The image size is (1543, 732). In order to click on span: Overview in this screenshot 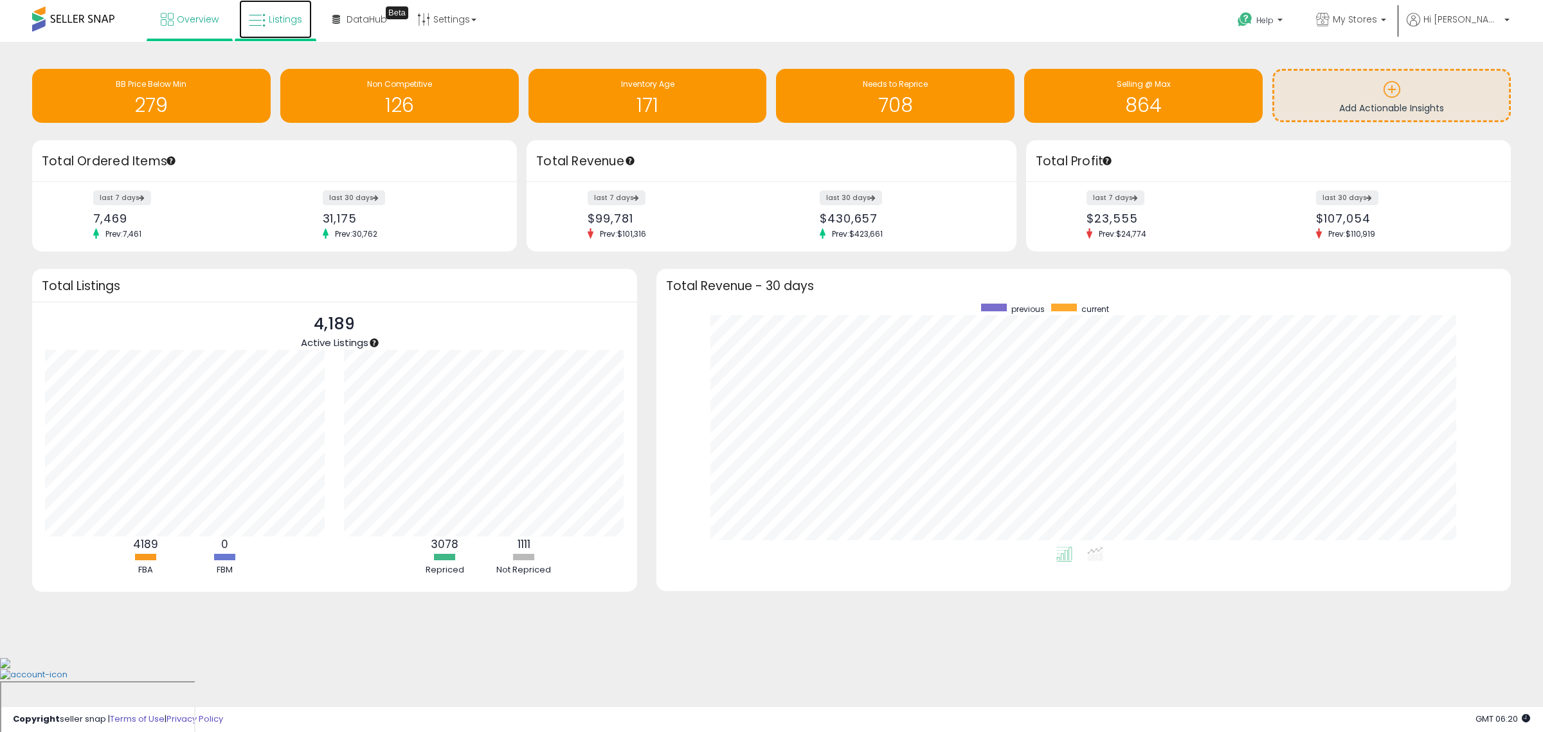, I will do `click(197, 19)`.